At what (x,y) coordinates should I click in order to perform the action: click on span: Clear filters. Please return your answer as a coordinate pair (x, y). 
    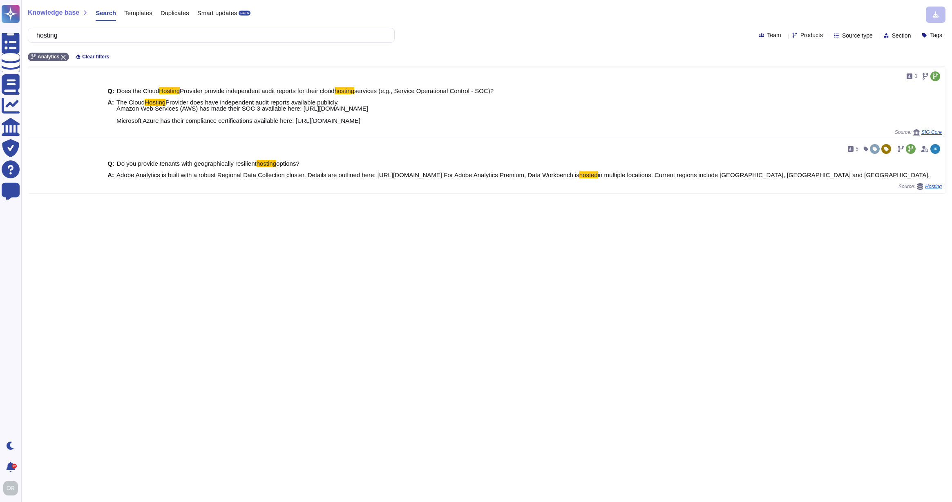
    Looking at the image, I should click on (96, 57).